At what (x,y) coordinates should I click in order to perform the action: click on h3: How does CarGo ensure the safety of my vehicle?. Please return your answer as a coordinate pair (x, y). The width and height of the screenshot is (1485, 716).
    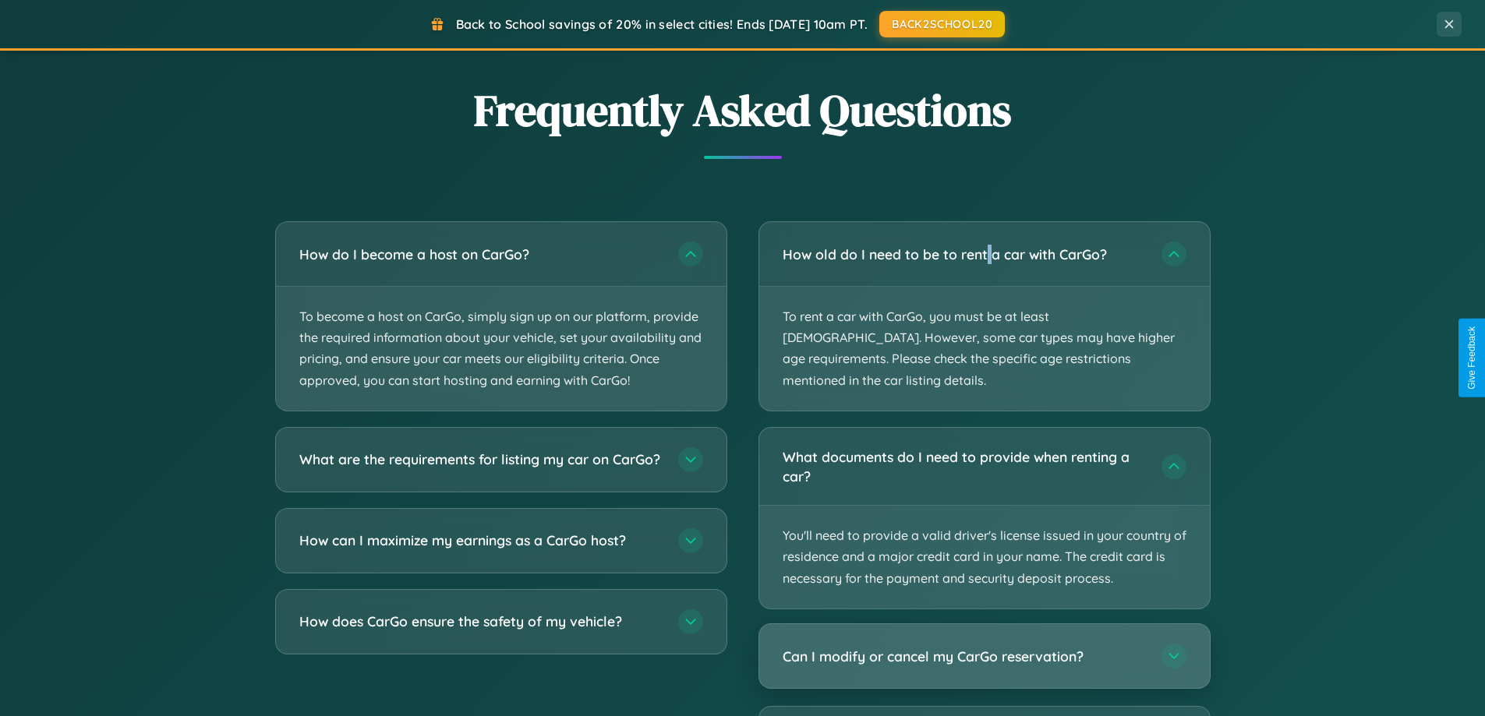
    Looking at the image, I should click on (481, 621).